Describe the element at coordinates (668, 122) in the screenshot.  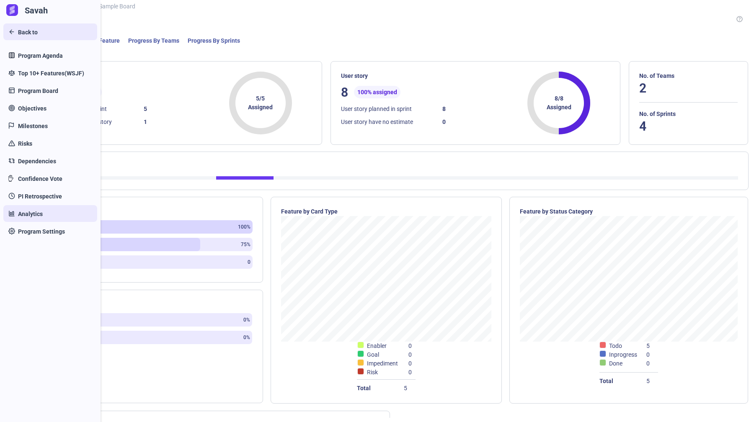
I see `div: No. of Sprints` at that location.